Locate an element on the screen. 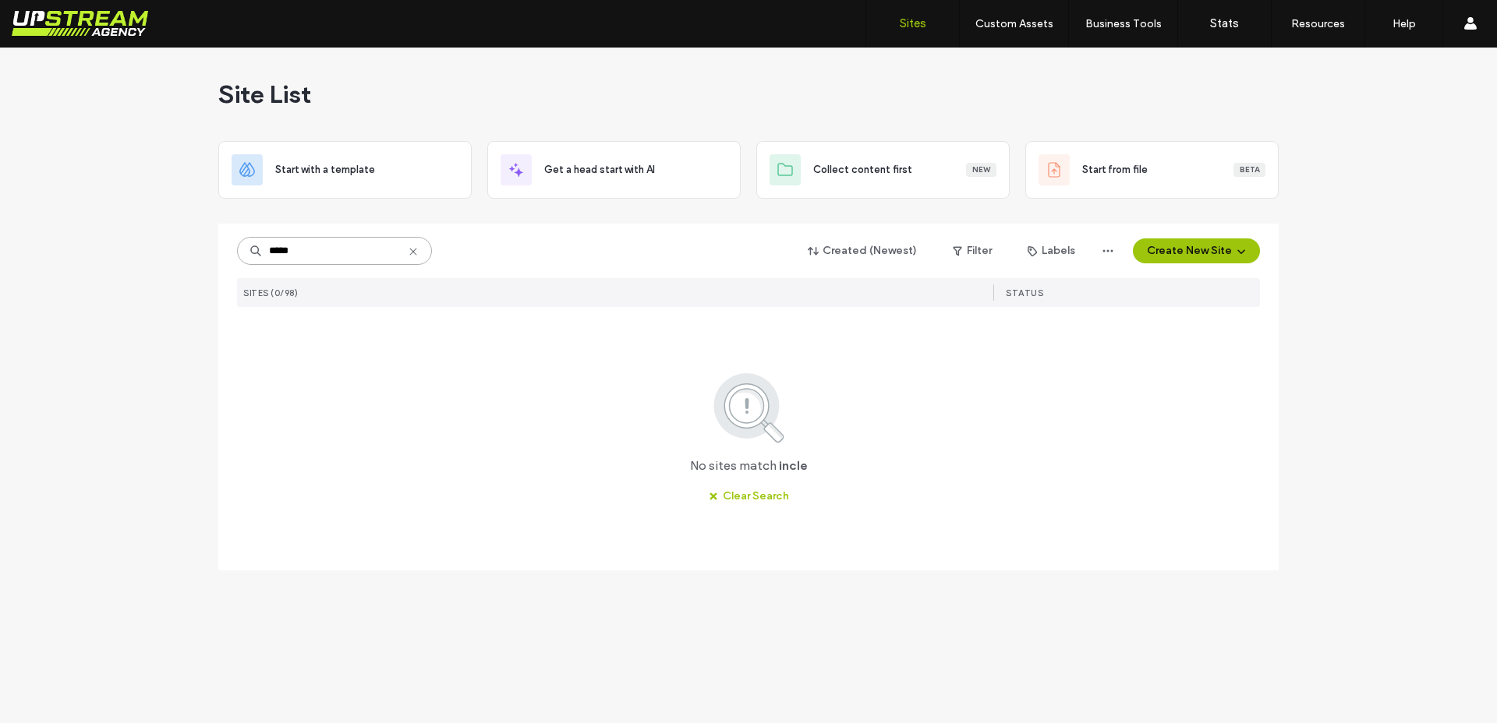 The width and height of the screenshot is (1497, 723). button: Clear Search is located at coordinates (748, 497).